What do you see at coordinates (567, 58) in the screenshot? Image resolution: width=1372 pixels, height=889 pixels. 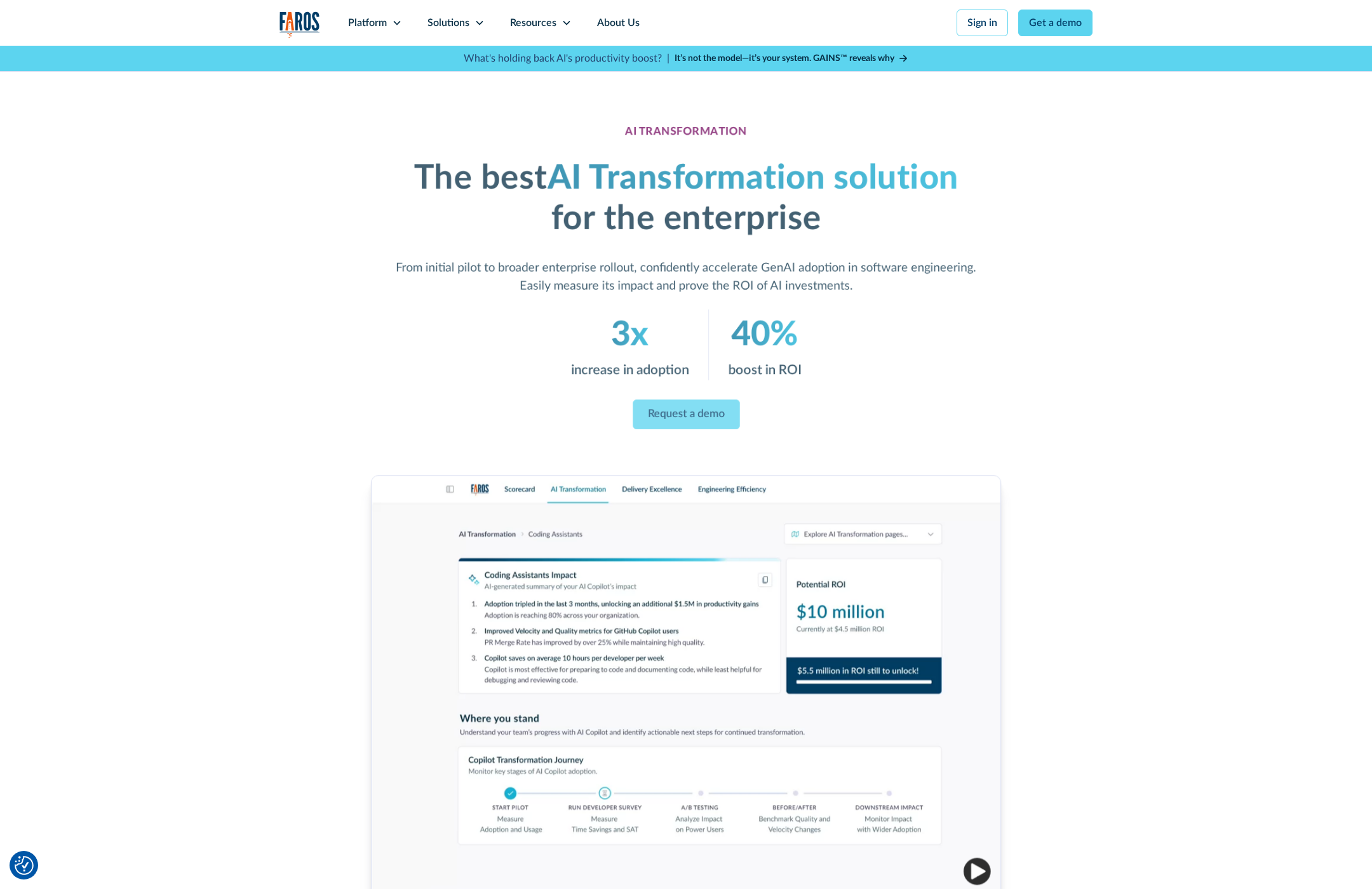 I see `p: What's holding back AI's productivity boost? |` at bounding box center [567, 58].